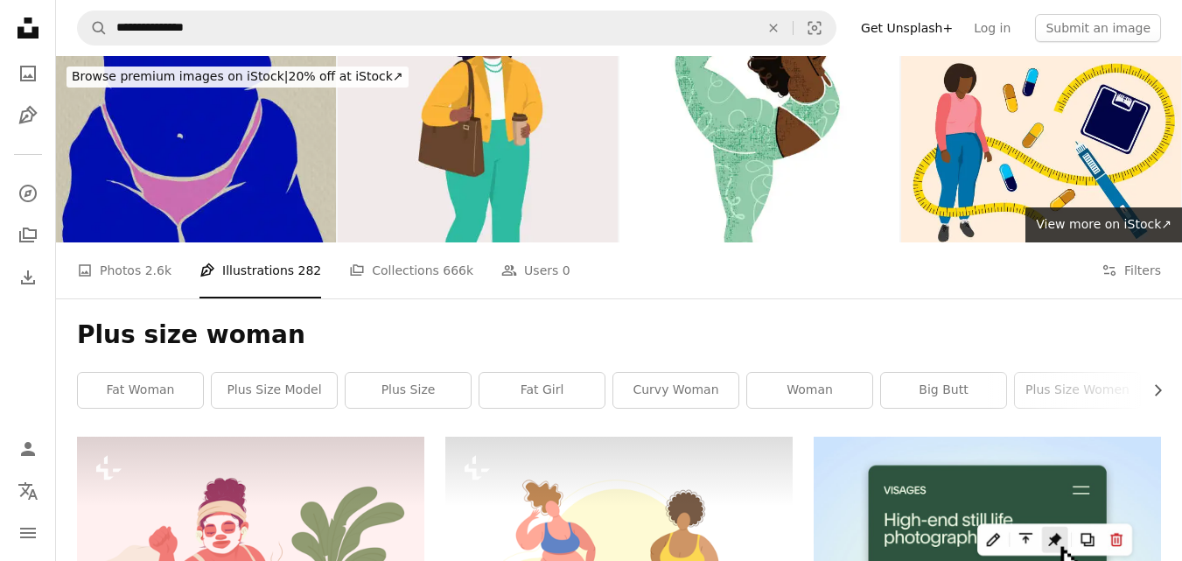 This screenshot has width=1182, height=561. Describe the element at coordinates (1152, 390) in the screenshot. I see `button: scroll list to the right` at that location.